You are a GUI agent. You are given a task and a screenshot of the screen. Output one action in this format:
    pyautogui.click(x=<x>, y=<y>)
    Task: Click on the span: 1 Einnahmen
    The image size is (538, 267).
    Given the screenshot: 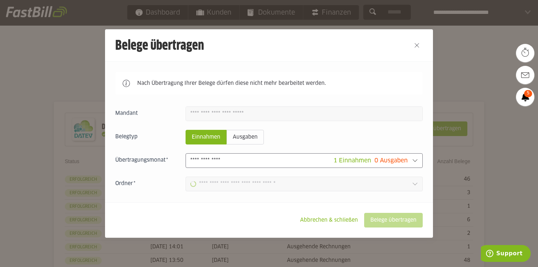 What is the action you would take?
    pyautogui.click(x=352, y=161)
    